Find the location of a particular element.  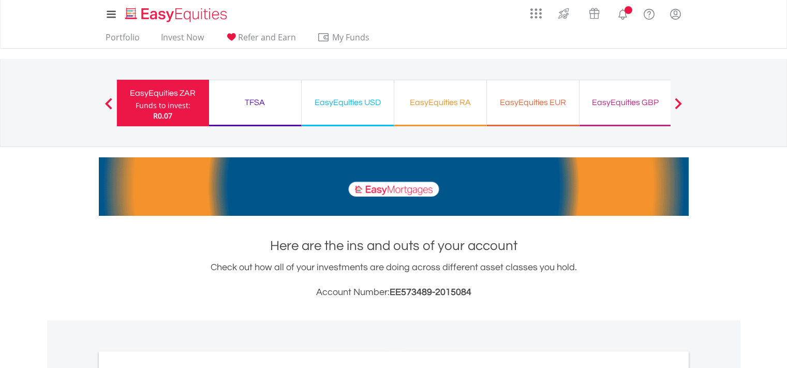

div: EasyEquities EUR is located at coordinates (533, 102).